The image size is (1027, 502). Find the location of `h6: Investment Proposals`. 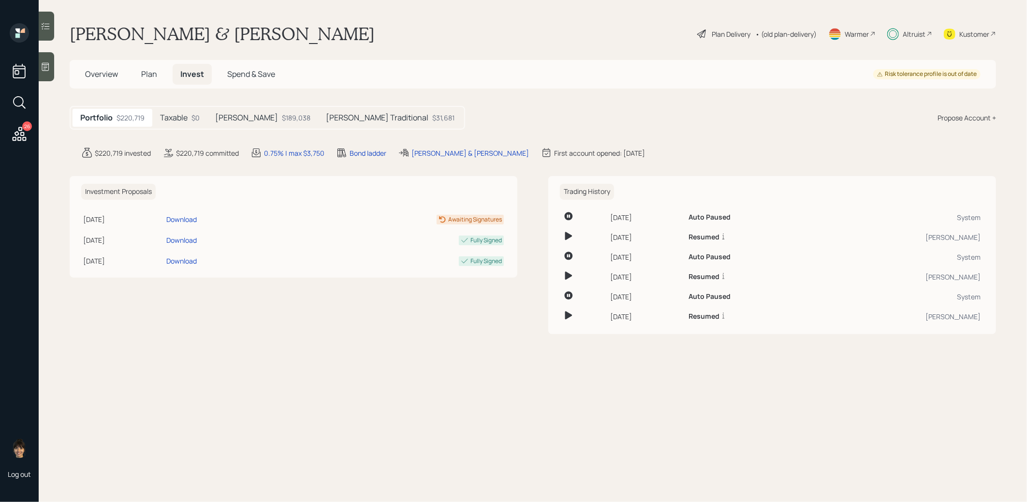

h6: Investment Proposals is located at coordinates (118, 192).